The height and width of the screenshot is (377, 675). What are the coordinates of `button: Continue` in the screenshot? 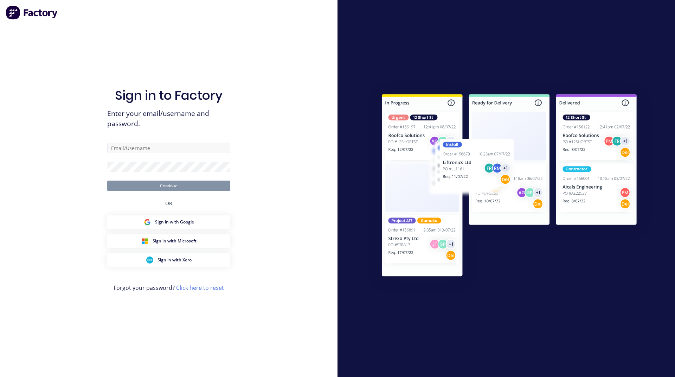 It's located at (169, 186).